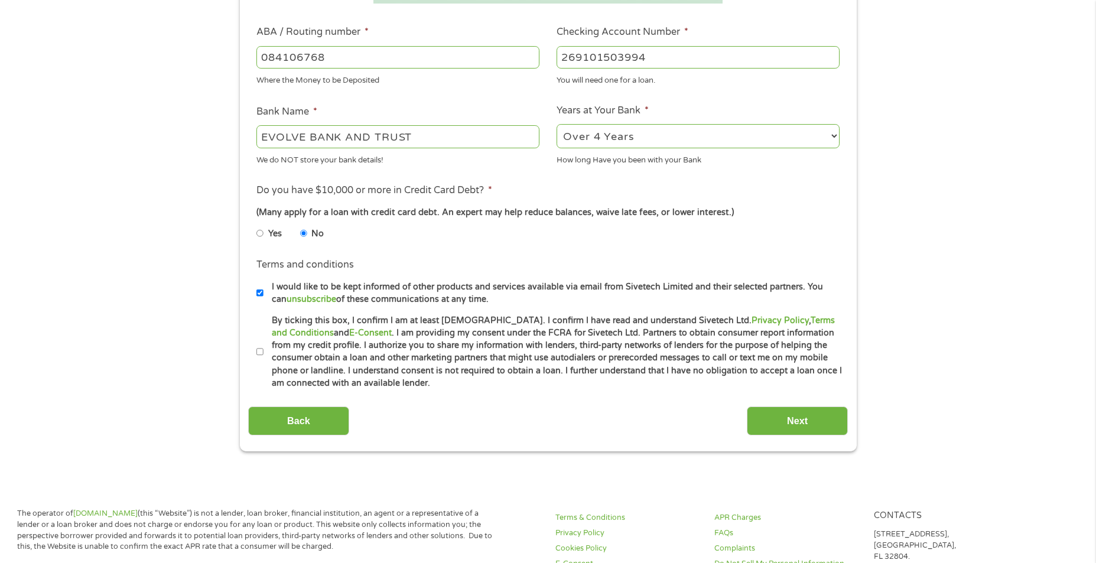 The image size is (1096, 563). Describe the element at coordinates (553, 293) in the screenshot. I see `label: I would like to be kept informed of other products and services available via email from Sivetech...` at that location.